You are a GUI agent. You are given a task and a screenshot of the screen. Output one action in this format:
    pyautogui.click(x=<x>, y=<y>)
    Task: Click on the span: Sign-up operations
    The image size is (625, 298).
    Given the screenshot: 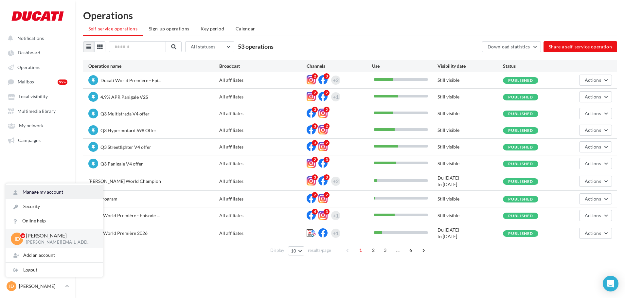 What is the action you would take?
    pyautogui.click(x=169, y=28)
    